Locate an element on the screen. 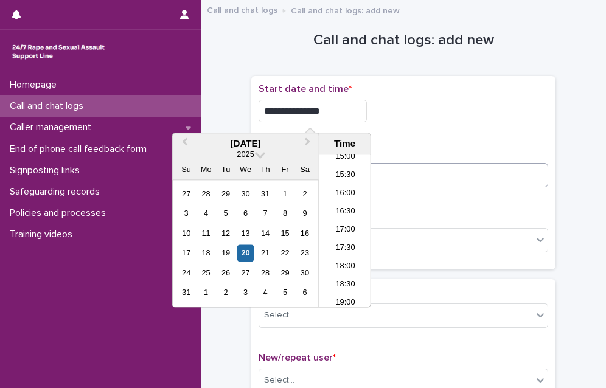 The height and width of the screenshot is (388, 606). div: Choose Sunday, August 17th, 2025 is located at coordinates (186, 253).